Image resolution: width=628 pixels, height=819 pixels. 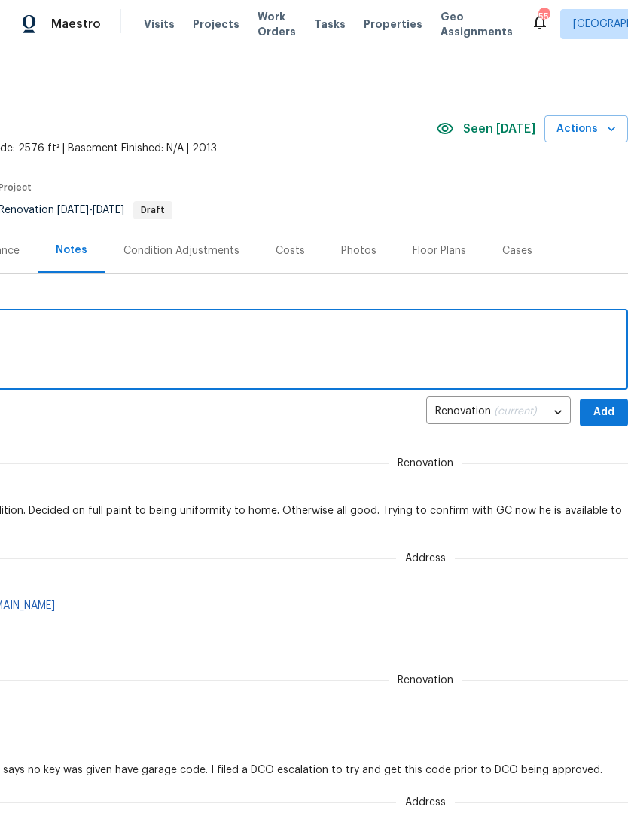 What do you see at coordinates (72, 250) in the screenshot?
I see `div: Notes` at bounding box center [72, 250].